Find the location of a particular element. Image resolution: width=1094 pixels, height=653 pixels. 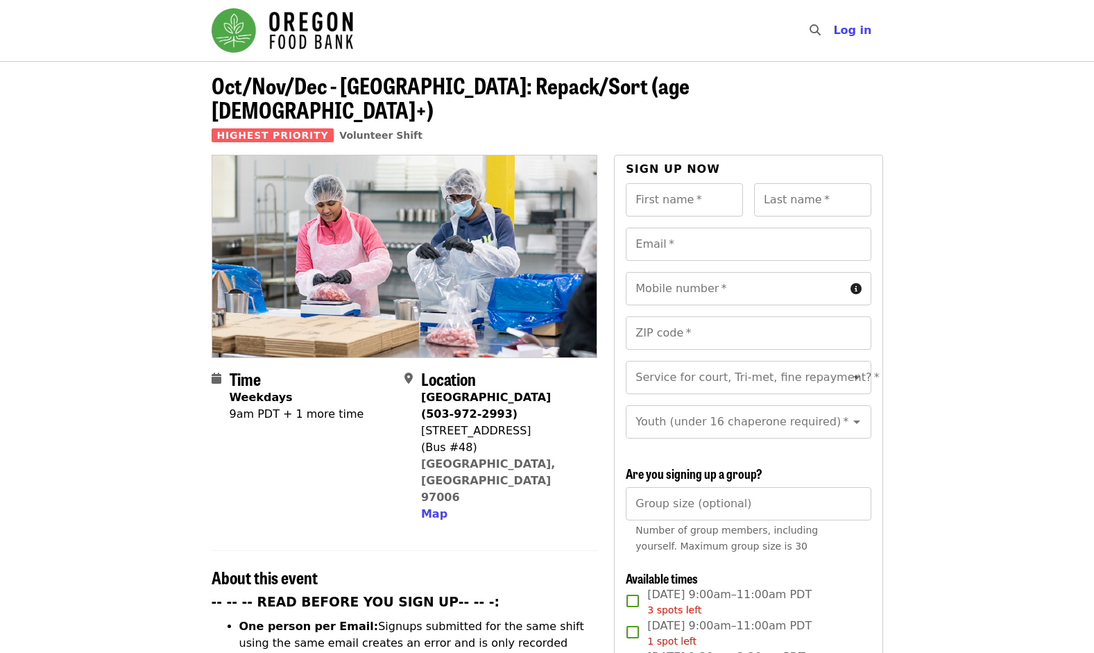

button: Log in is located at coordinates (852, 31).